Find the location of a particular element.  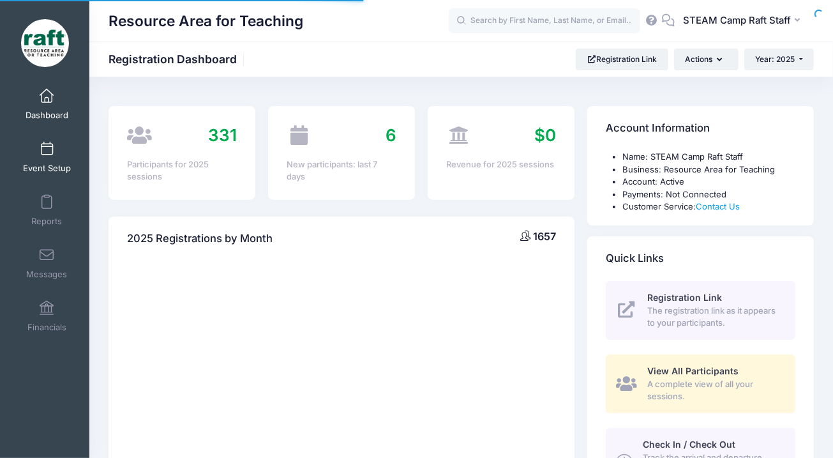

li: Name: STEAM Camp Raft Staff is located at coordinates (708, 157).